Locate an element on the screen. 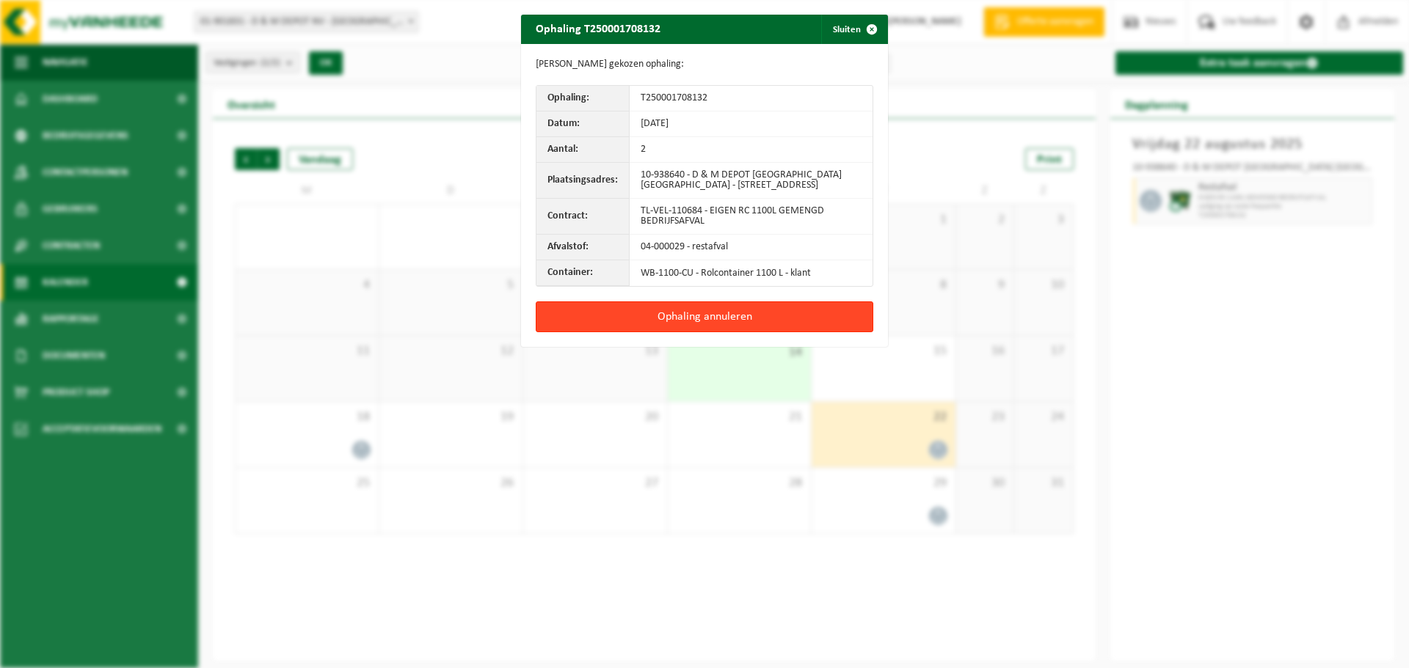  td: T250001708132 is located at coordinates (751, 98).